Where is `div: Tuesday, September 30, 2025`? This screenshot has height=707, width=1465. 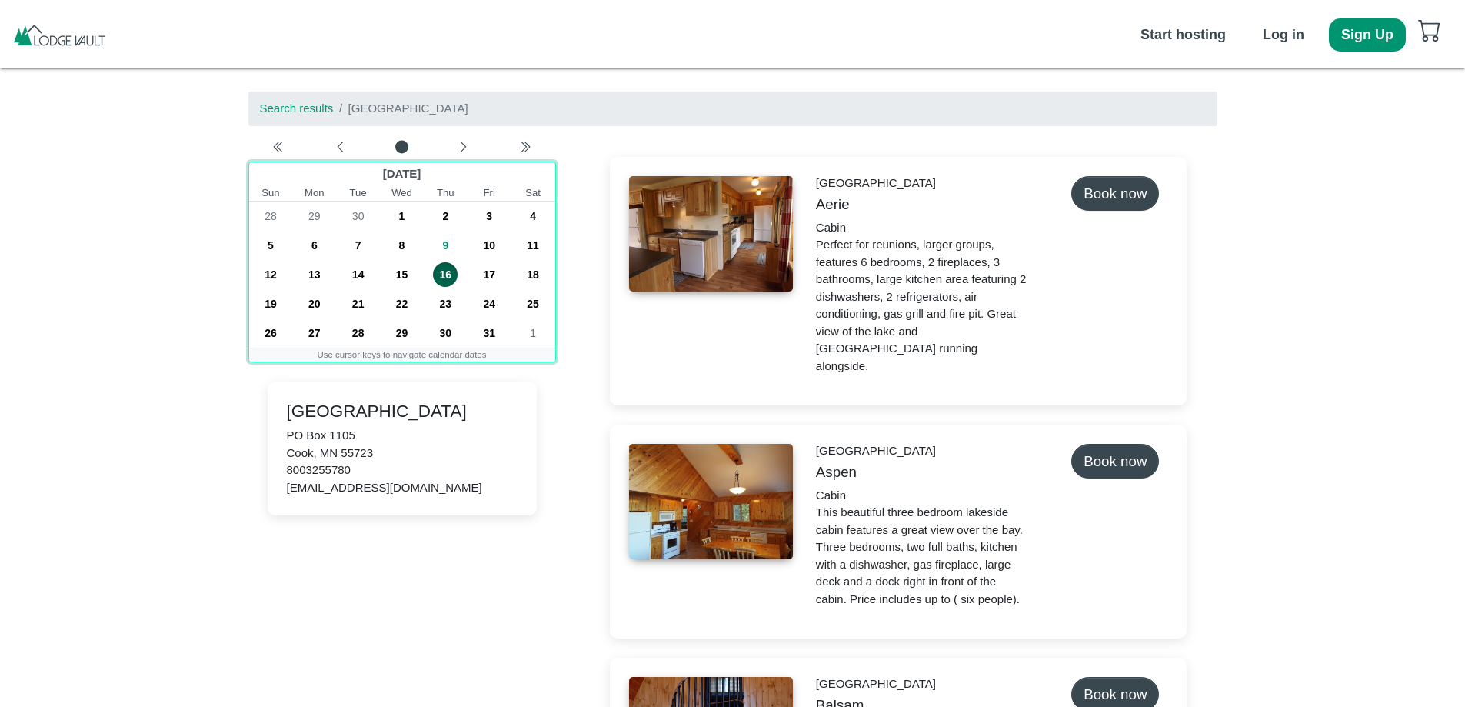 div: Tuesday, September 30, 2025 is located at coordinates (358, 216).